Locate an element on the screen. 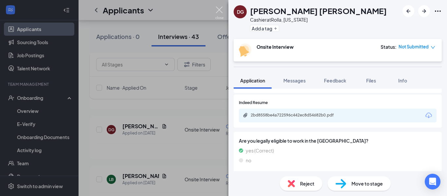 Image resolution: width=447 pixels, height=196 pixels. svg: ArrowLeftNew is located at coordinates (408, 11).